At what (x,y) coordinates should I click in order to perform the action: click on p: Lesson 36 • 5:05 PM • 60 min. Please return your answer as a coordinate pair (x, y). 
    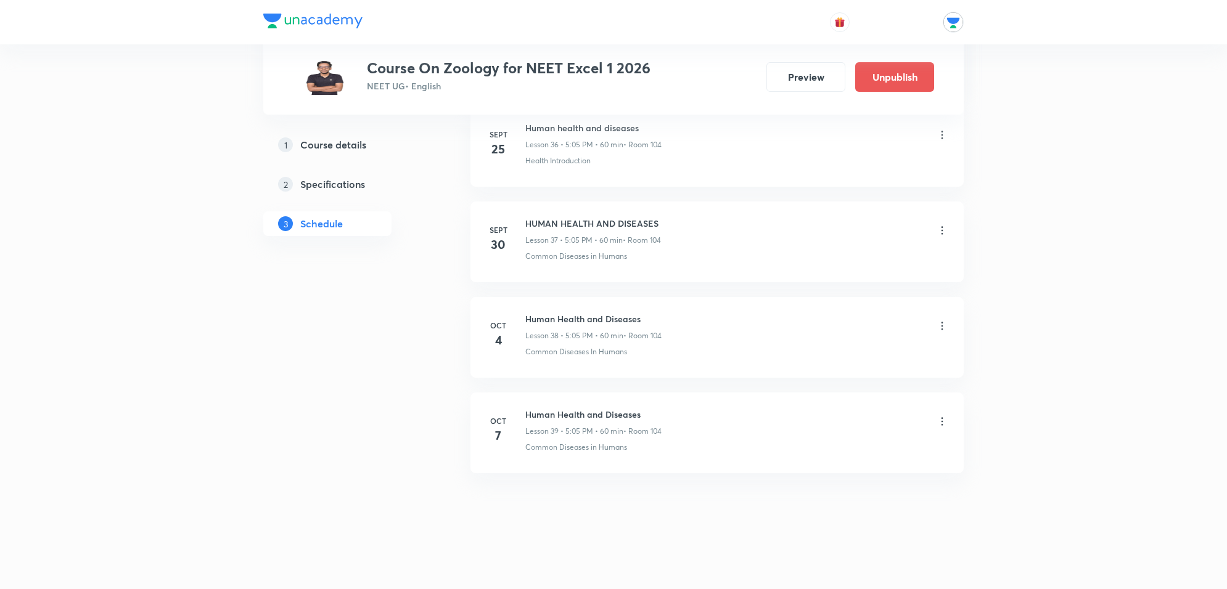
    Looking at the image, I should click on (574, 145).